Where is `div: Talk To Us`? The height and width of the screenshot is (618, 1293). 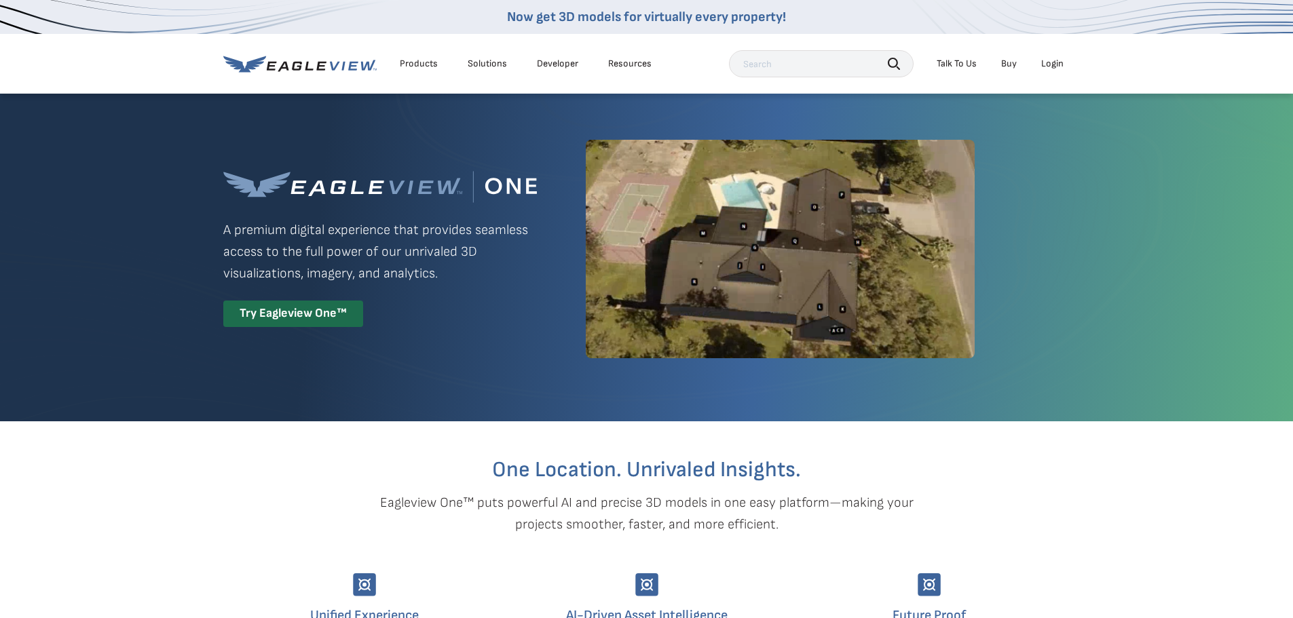 div: Talk To Us is located at coordinates (956, 64).